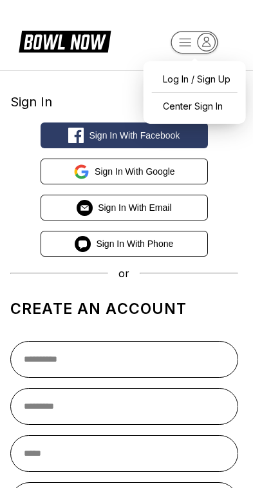 Image resolution: width=253 pixels, height=488 pixels. What do you see at coordinates (124, 135) in the screenshot?
I see `button: Sign in with Facebook` at bounding box center [124, 135].